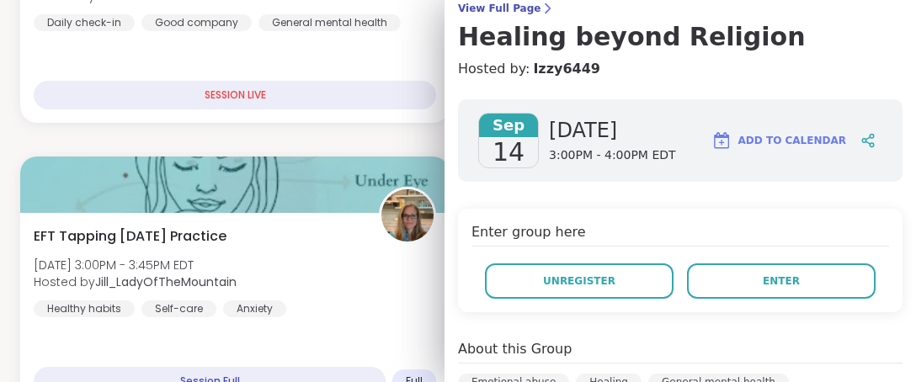 The height and width of the screenshot is (382, 916). I want to click on img: Jill_LadyOfTheMountain, so click(408, 216).